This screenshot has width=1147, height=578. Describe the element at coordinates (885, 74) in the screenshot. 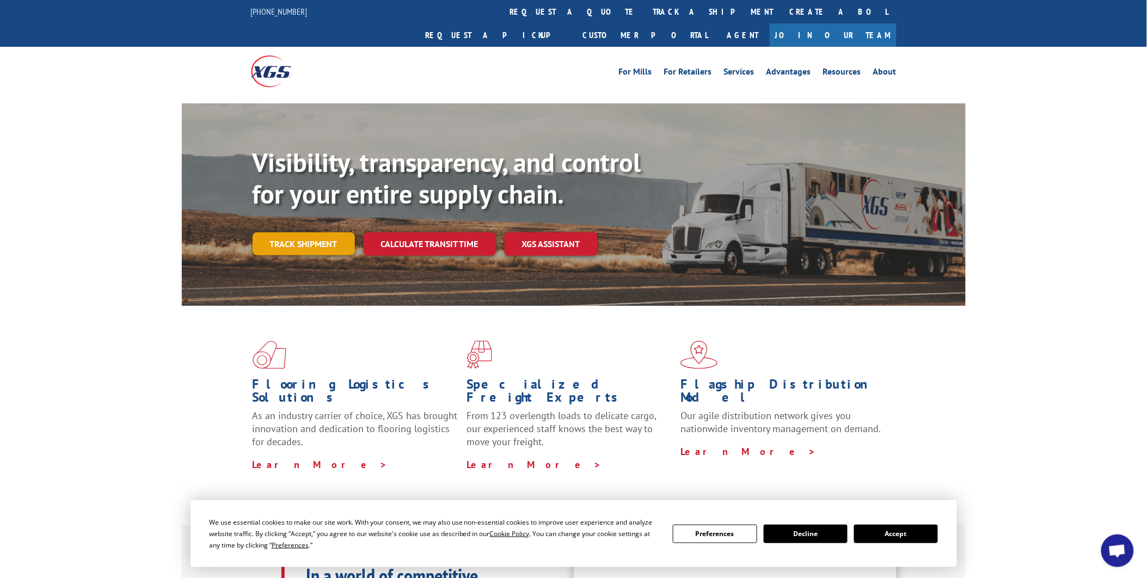

I see `a: About` at that location.